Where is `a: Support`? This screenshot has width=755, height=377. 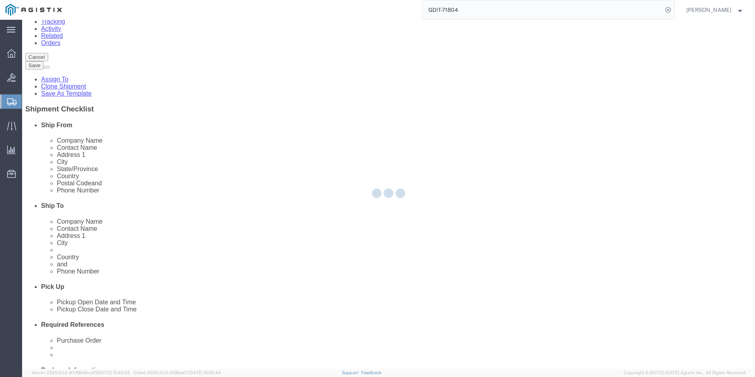 a: Support is located at coordinates (352, 372).